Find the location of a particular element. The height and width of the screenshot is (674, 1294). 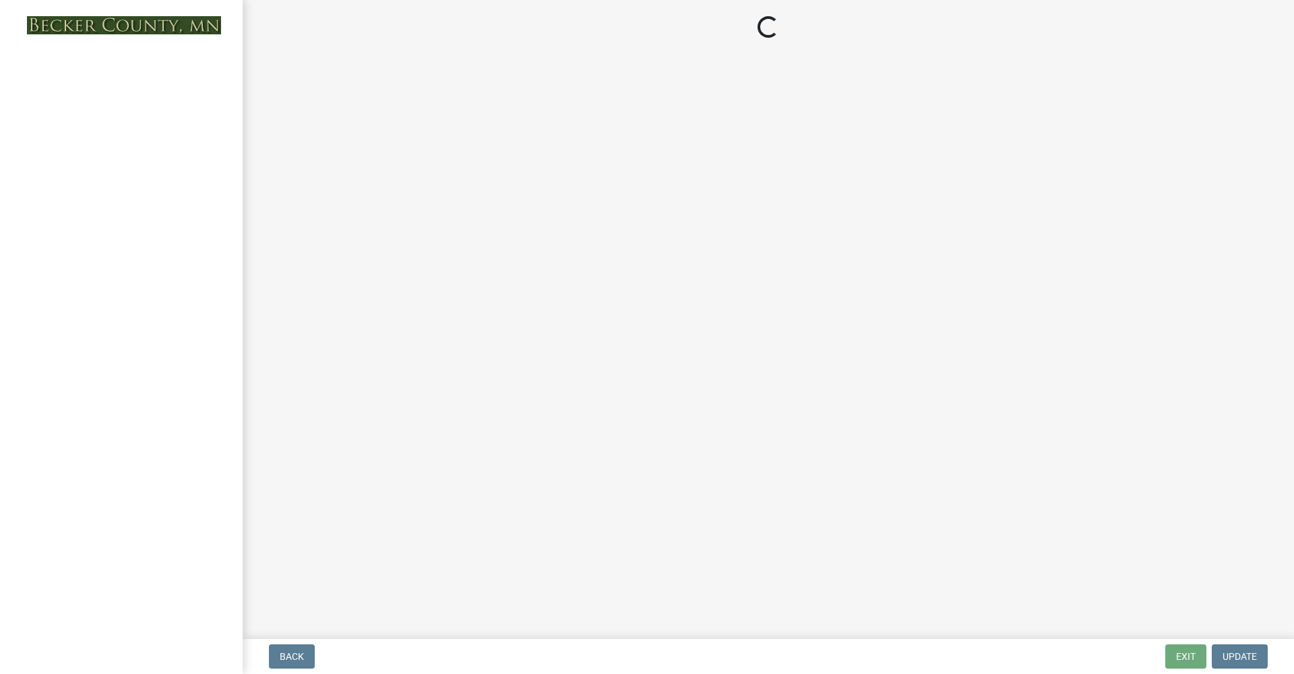

button: Update is located at coordinates (1239, 656).